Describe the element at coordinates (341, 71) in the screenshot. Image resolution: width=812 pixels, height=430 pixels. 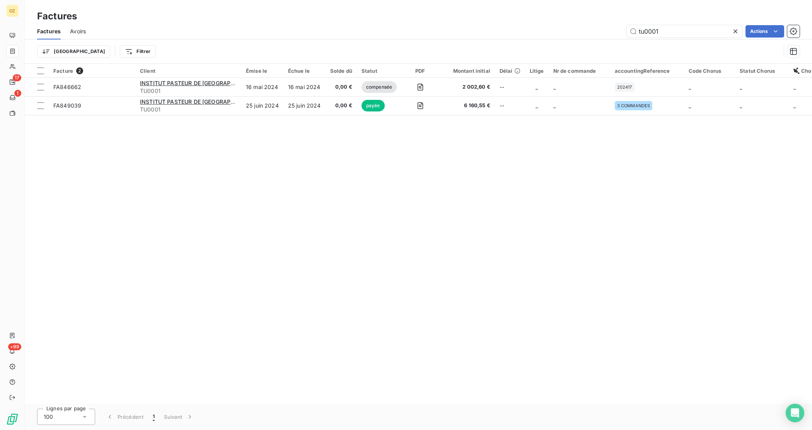
I see `div: Solde dû` at that location.